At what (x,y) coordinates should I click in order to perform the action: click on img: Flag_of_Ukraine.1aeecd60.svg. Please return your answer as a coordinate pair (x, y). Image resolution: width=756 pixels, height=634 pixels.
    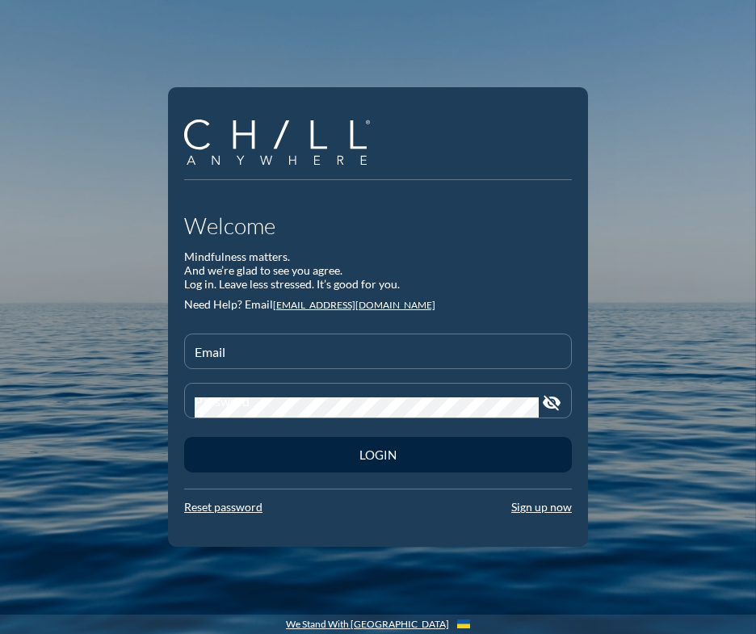
    Looking at the image, I should click on (464, 624).